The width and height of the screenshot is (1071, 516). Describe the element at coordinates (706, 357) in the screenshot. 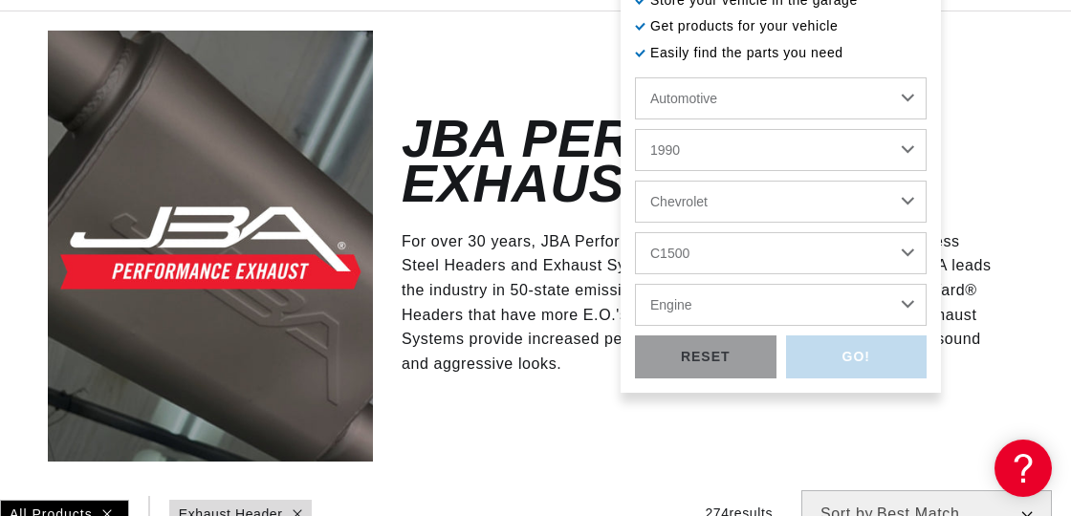

I see `div: RESET` at that location.